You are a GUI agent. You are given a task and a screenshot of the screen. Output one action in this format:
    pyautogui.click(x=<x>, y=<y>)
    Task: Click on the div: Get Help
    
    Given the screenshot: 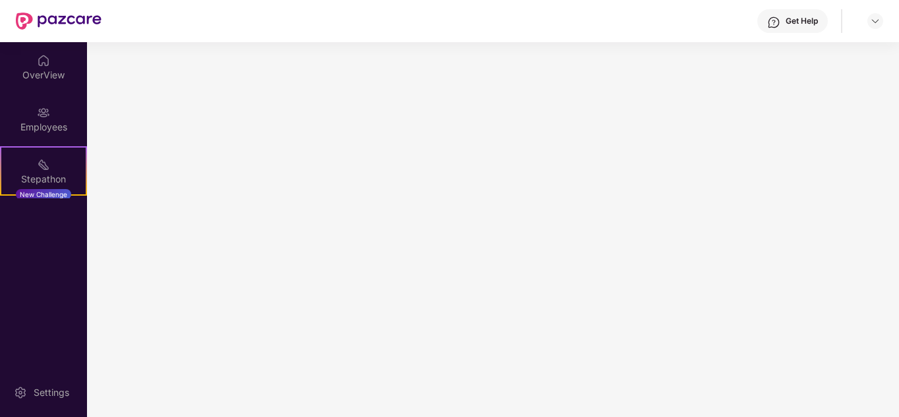 What is the action you would take?
    pyautogui.click(x=801, y=21)
    